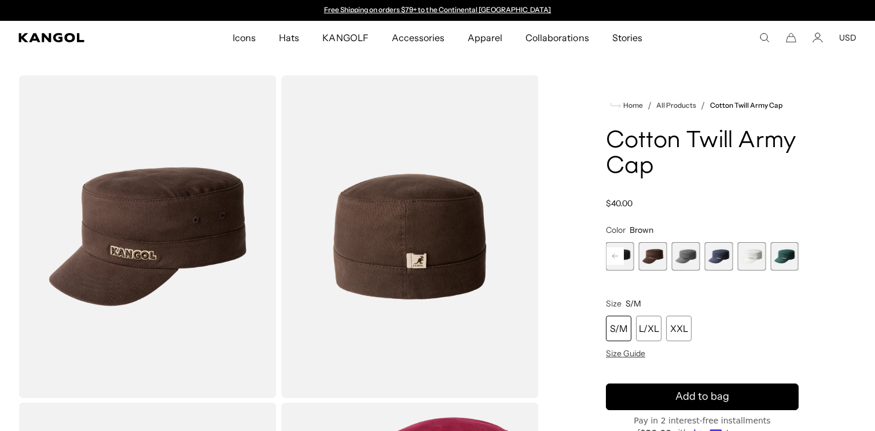 This screenshot has width=875, height=431. What do you see at coordinates (626, 353) in the screenshot?
I see `span: Size Guide` at bounding box center [626, 353].